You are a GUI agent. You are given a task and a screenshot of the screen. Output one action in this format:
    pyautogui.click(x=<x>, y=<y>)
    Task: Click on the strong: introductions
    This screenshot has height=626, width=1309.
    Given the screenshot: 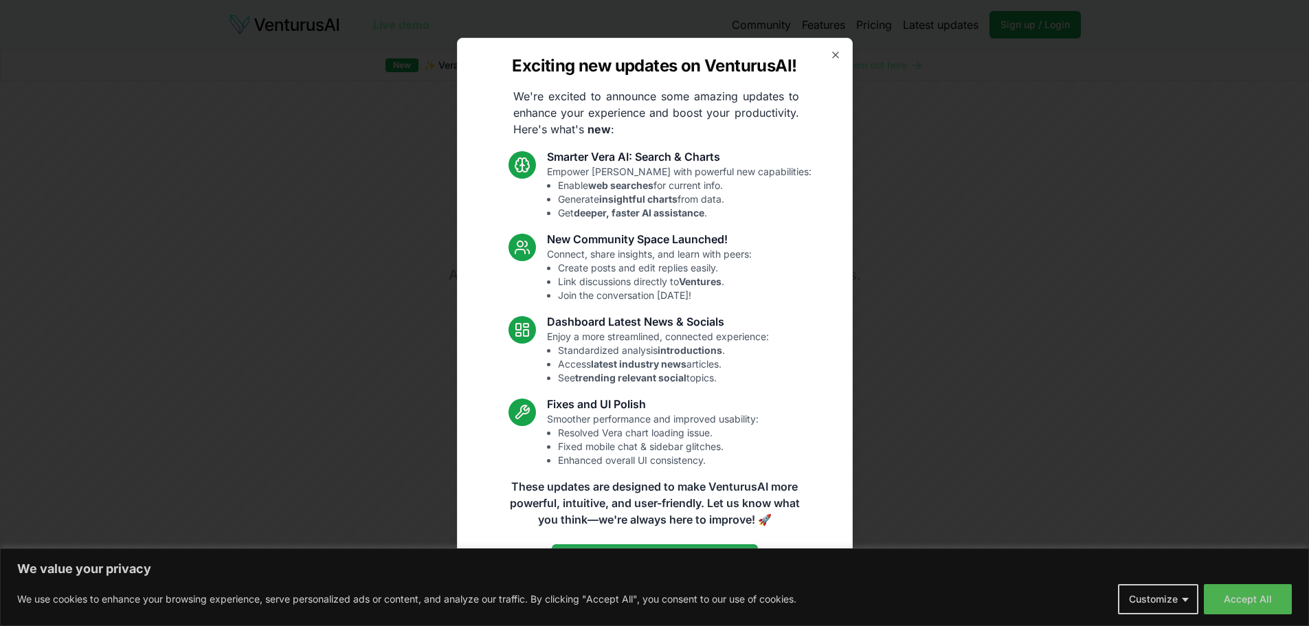 What is the action you would take?
    pyautogui.click(x=690, y=350)
    